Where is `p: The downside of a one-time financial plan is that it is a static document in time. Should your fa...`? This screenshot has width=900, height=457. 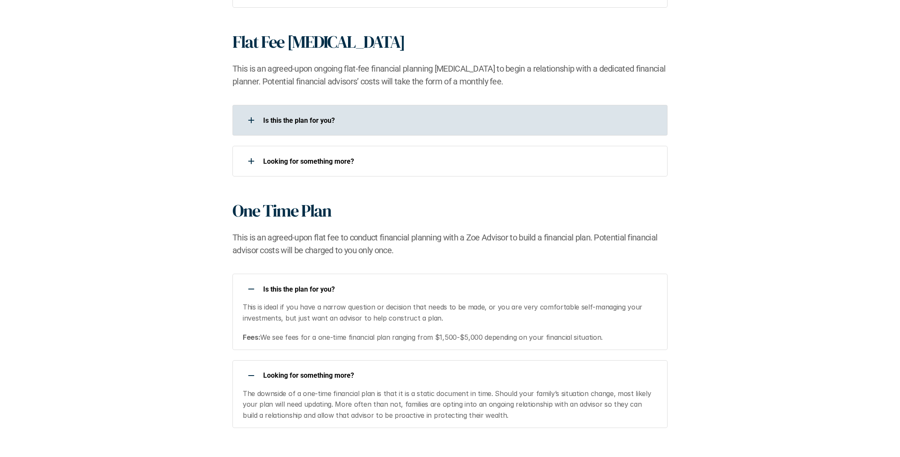 p: The downside of a one-time financial plan is that it is a static document in time. Should your fa... is located at coordinates (450, 405).